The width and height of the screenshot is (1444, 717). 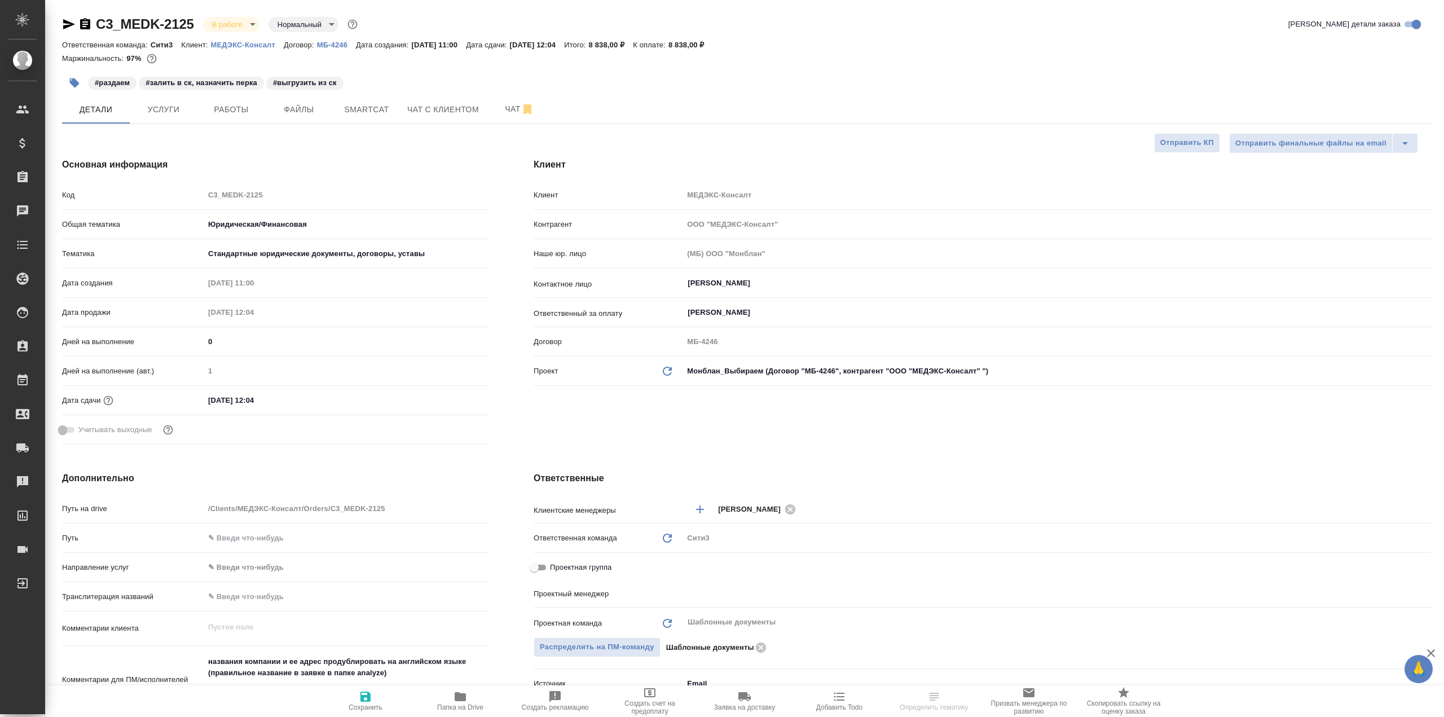 I want to click on p: Итого:, so click(x=576, y=45).